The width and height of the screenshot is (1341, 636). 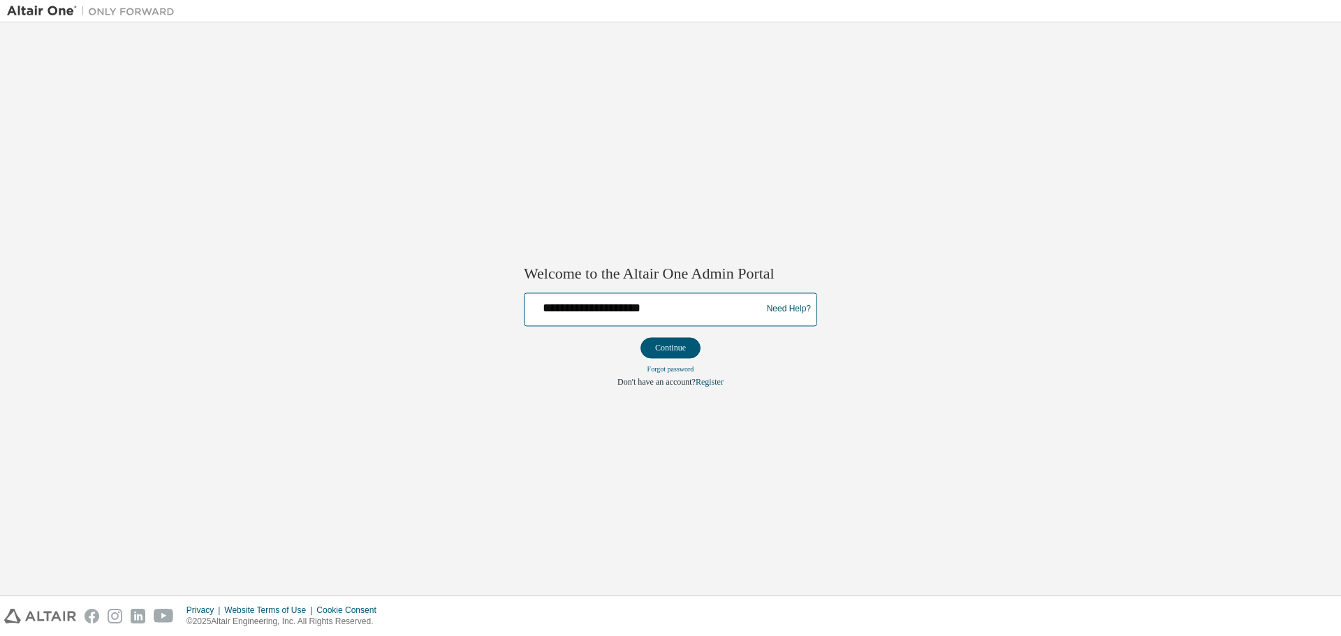 I want to click on h2: Welcome to the Altair One Admin Portal, so click(x=671, y=275).